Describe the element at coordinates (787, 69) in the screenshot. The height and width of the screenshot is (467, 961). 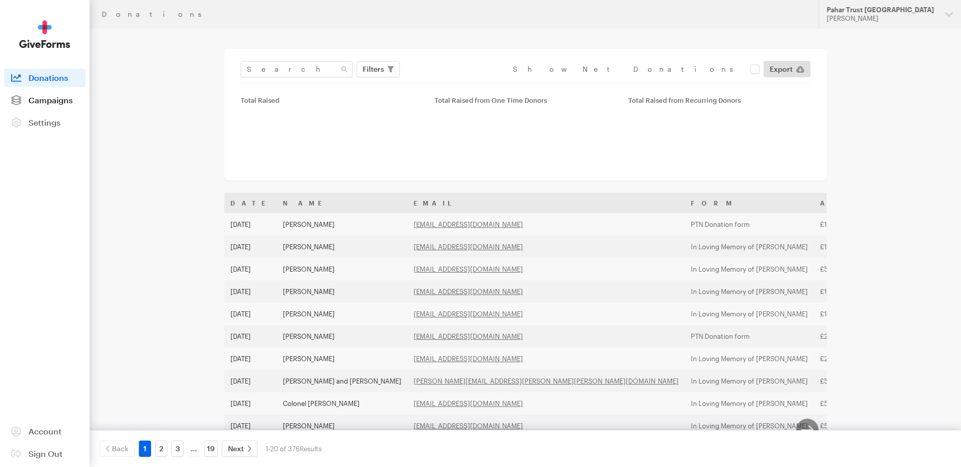
I see `a: Export` at that location.